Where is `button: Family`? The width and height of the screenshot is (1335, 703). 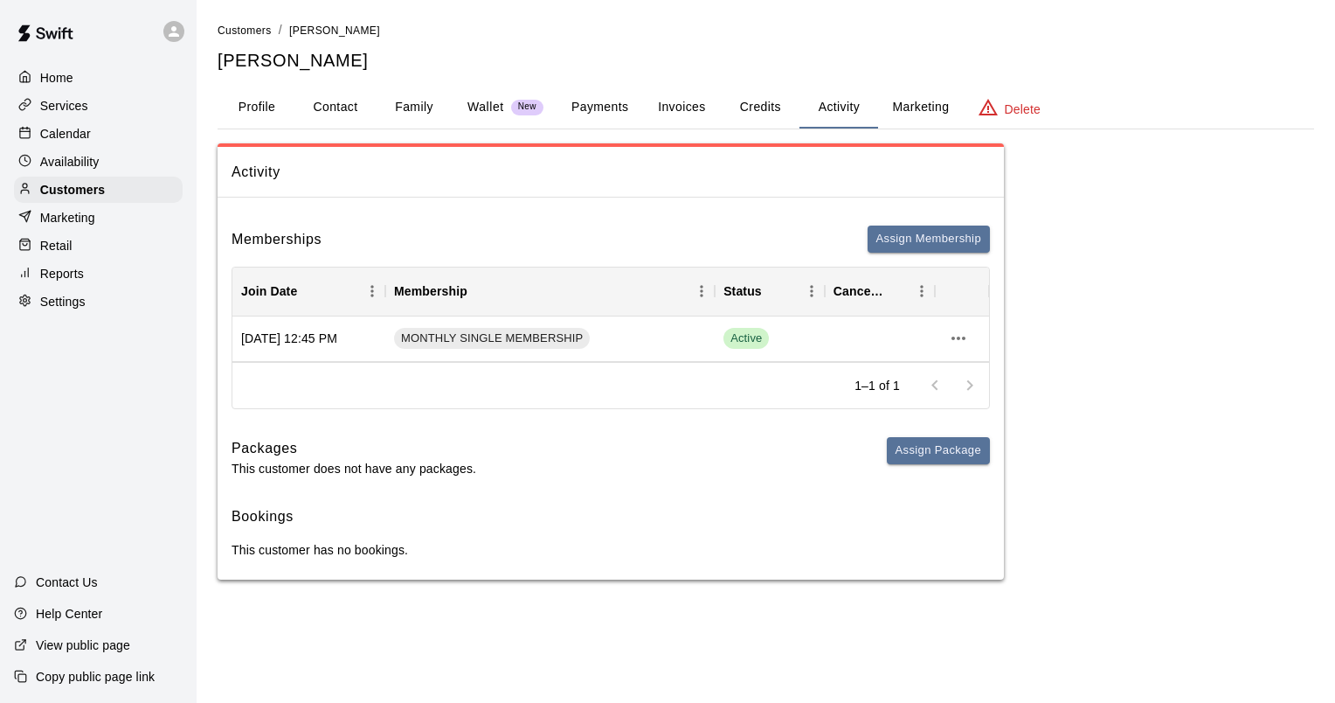 button: Family is located at coordinates (414, 107).